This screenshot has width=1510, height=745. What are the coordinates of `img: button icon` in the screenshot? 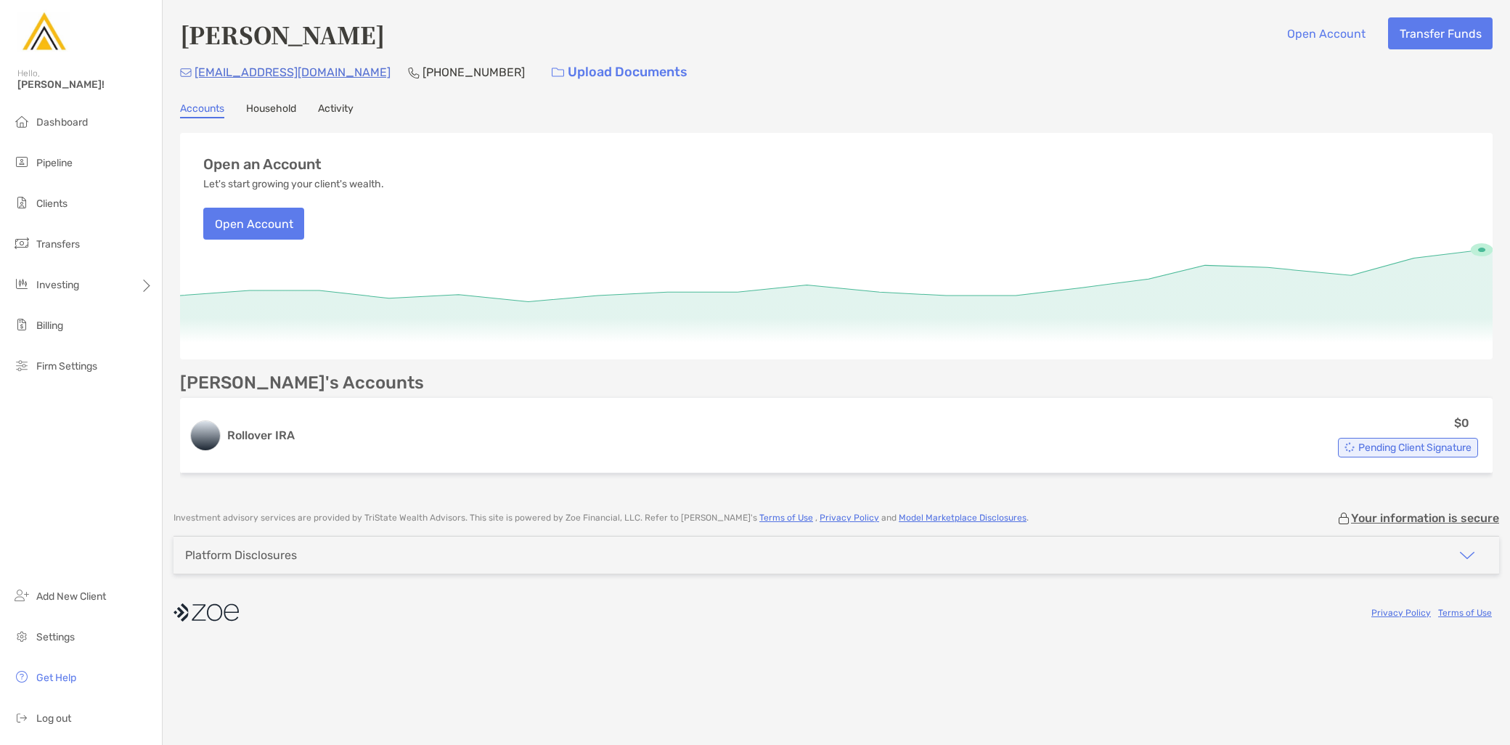 It's located at (557, 73).